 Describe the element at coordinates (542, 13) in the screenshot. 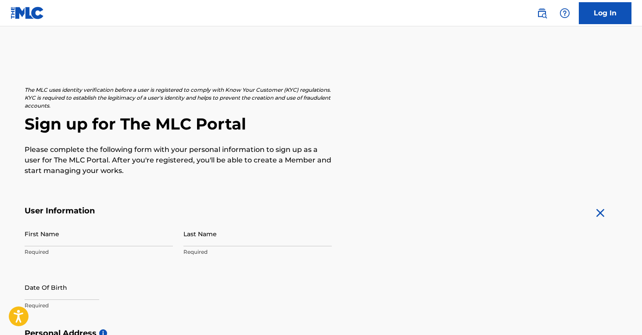

I see `a: Public Search` at that location.